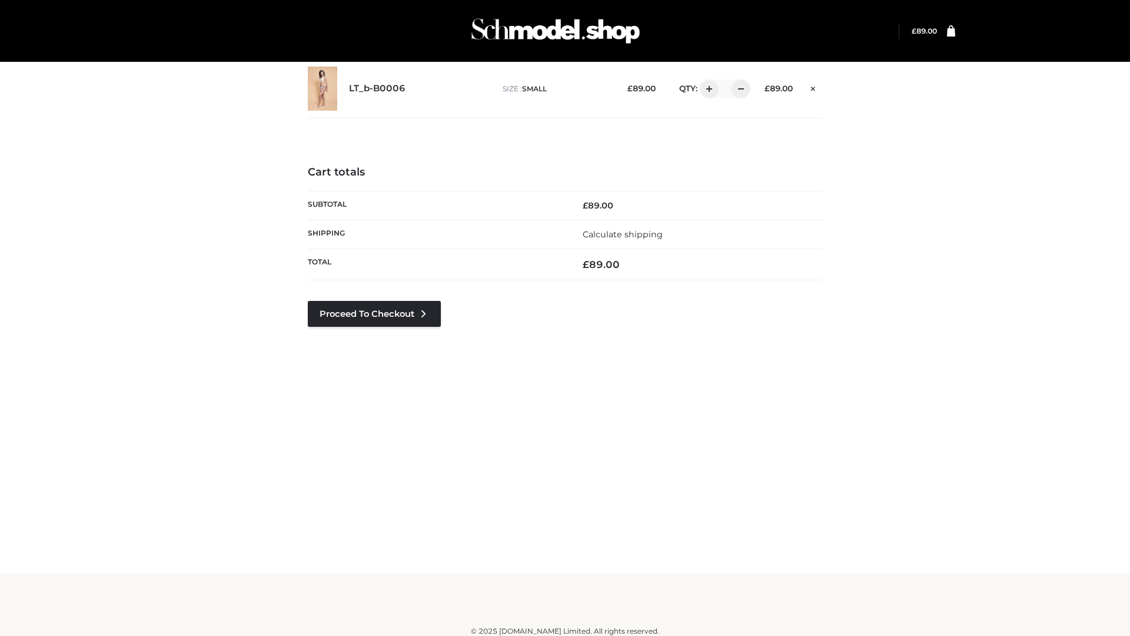  I want to click on th: Shipping, so click(436, 234).